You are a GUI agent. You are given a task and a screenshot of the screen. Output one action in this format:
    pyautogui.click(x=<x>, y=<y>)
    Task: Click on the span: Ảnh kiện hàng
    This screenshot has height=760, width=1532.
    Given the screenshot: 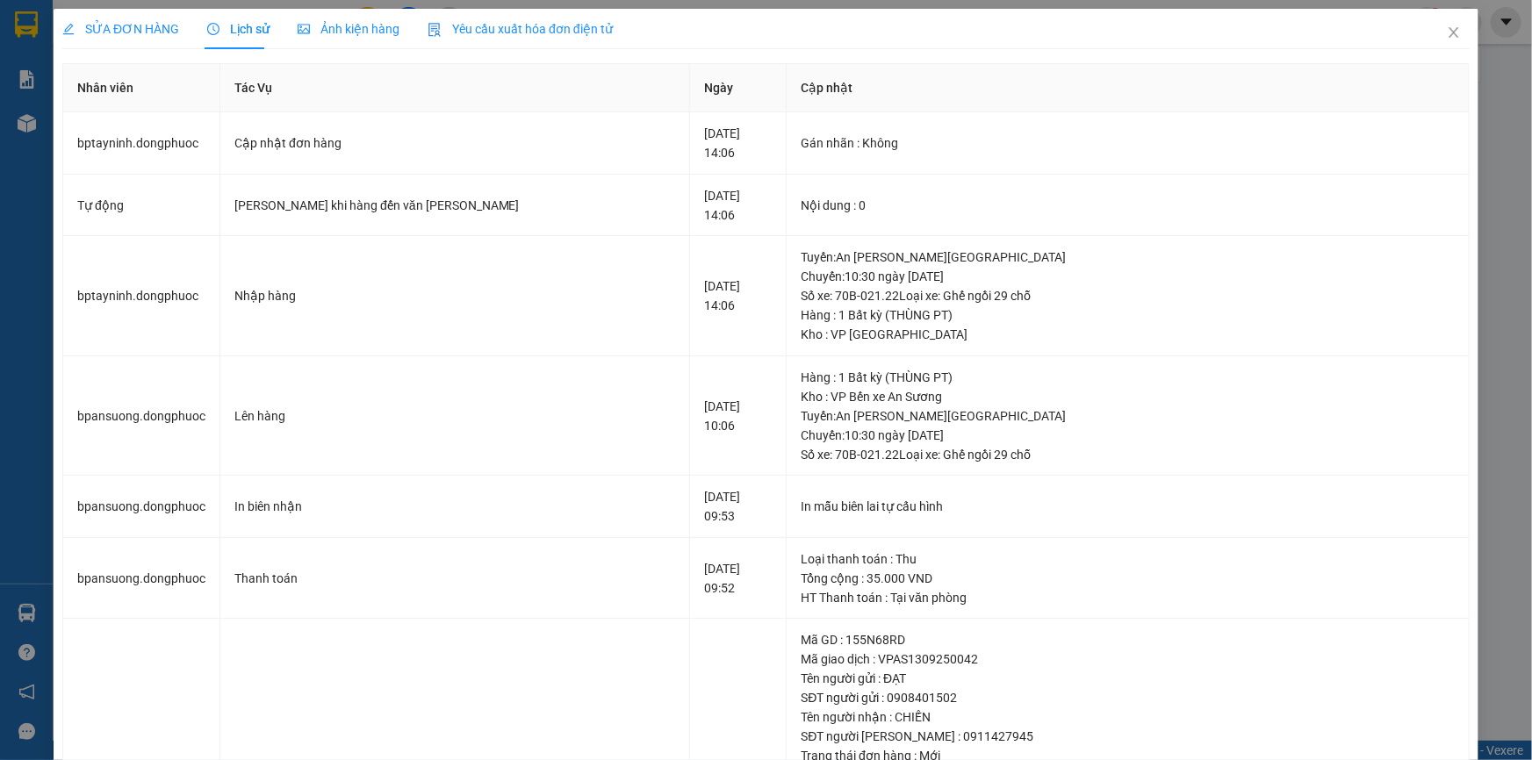 What is the action you would take?
    pyautogui.click(x=348, y=29)
    